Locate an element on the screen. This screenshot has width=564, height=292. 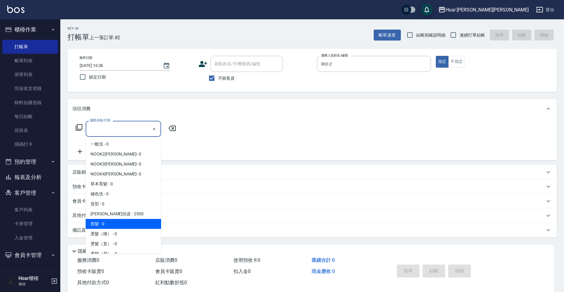
span: 造型 - 0 is located at coordinates (123, 204).